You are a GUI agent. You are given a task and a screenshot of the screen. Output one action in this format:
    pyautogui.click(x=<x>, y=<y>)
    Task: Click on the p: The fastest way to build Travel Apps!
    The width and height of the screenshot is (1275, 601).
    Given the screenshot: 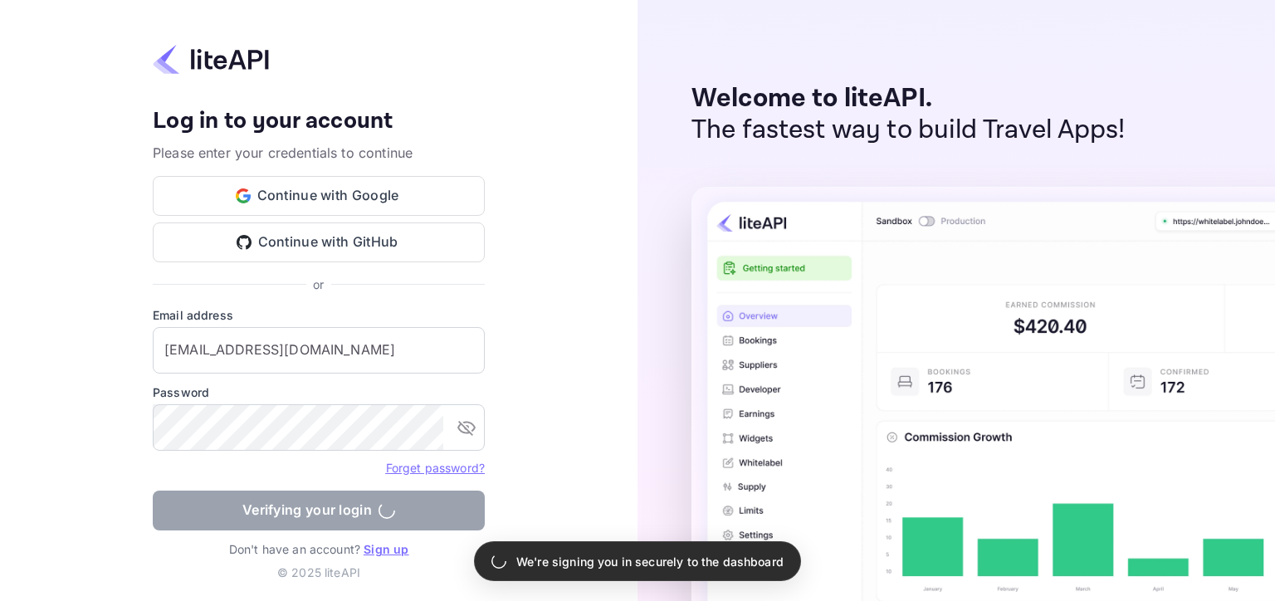 What is the action you would take?
    pyautogui.click(x=908, y=130)
    